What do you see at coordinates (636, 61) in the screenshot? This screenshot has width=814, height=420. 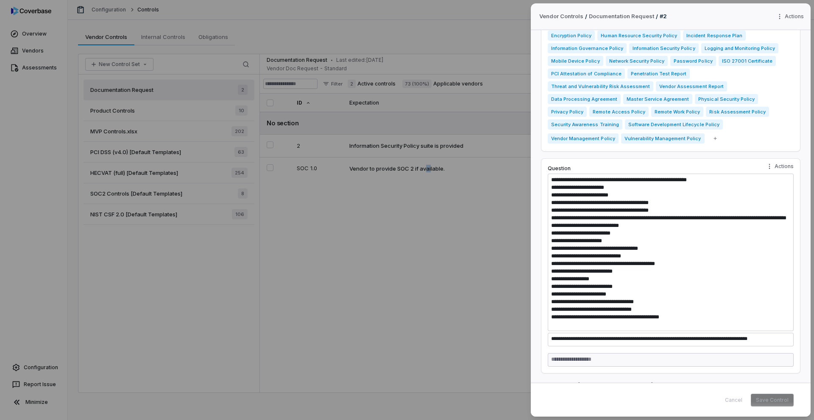 I see `span: Network Security Policy` at bounding box center [636, 61].